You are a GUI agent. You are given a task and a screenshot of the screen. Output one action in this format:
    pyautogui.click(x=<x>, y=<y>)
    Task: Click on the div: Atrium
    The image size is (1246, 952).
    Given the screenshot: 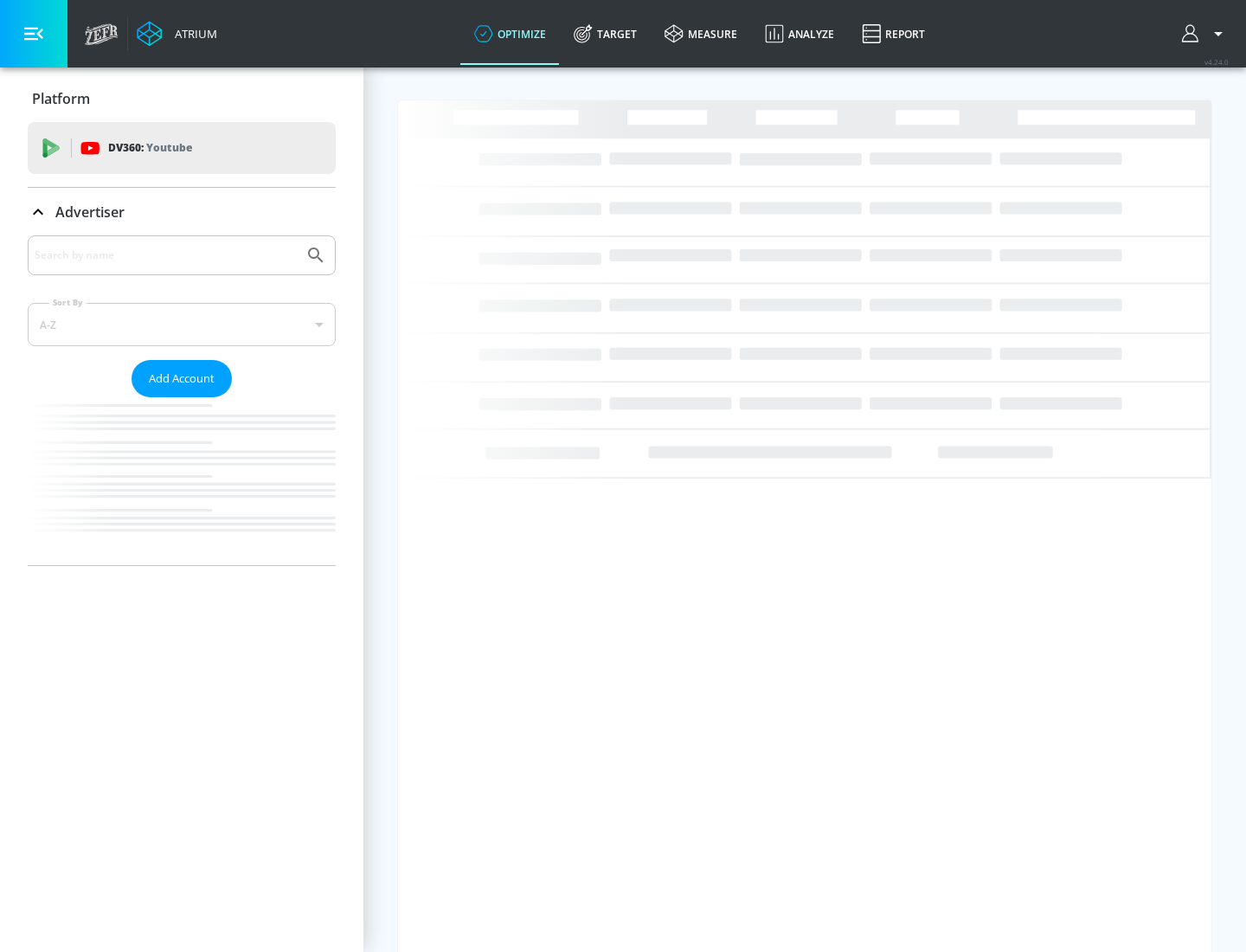 What is the action you would take?
    pyautogui.click(x=192, y=34)
    